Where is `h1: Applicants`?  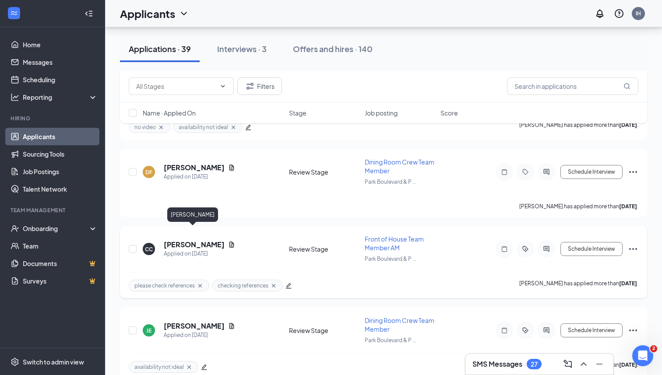
h1: Applicants is located at coordinates (148, 14).